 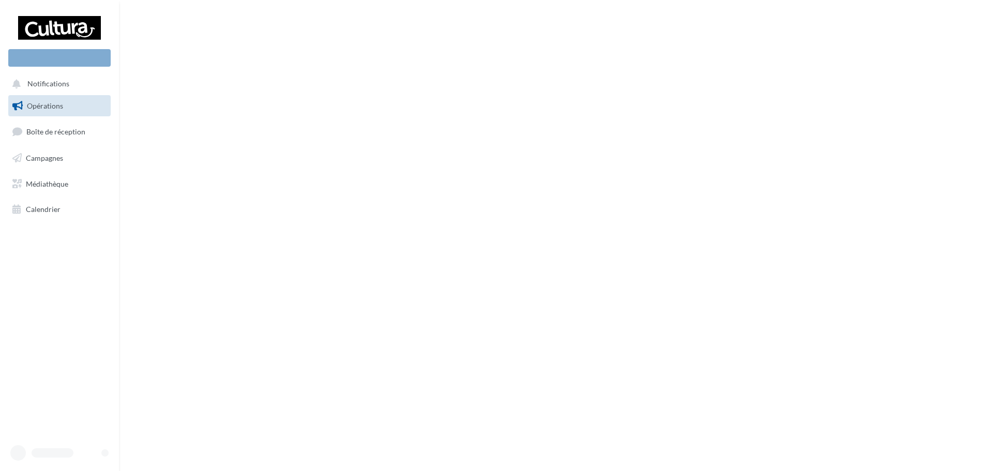 I want to click on span: Boîte de réception, so click(x=56, y=131).